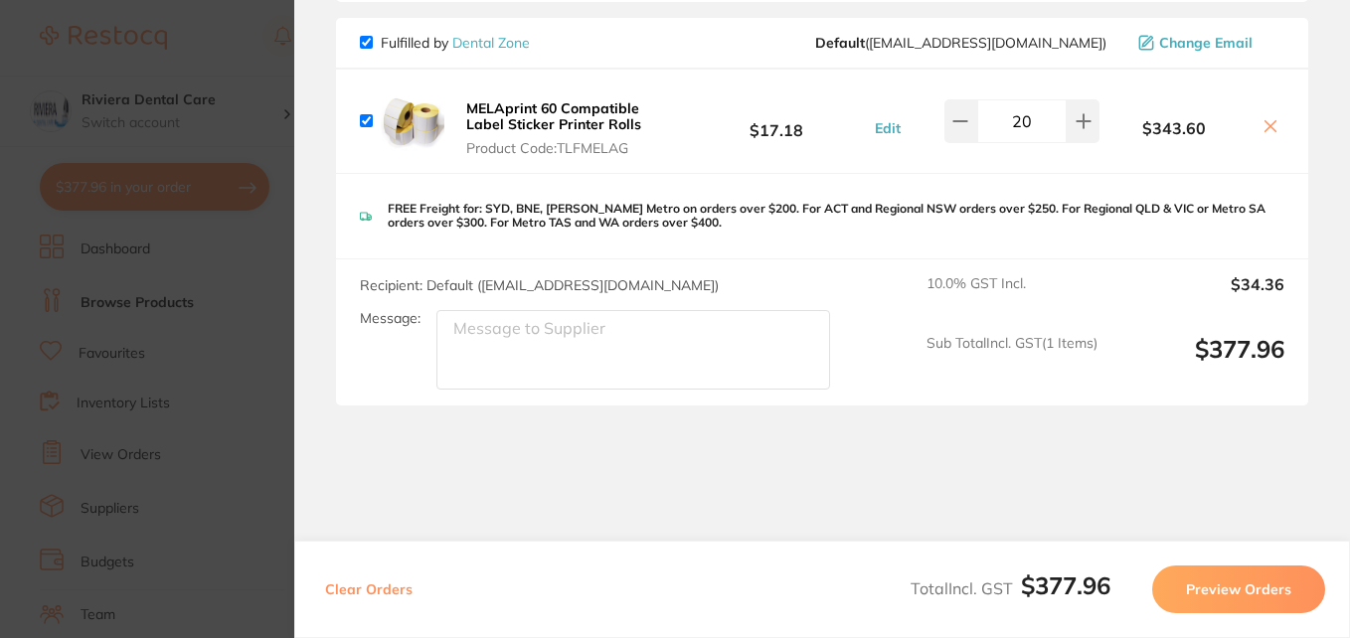  What do you see at coordinates (369, 590) in the screenshot?
I see `button: Clear Orders` at bounding box center [369, 590].